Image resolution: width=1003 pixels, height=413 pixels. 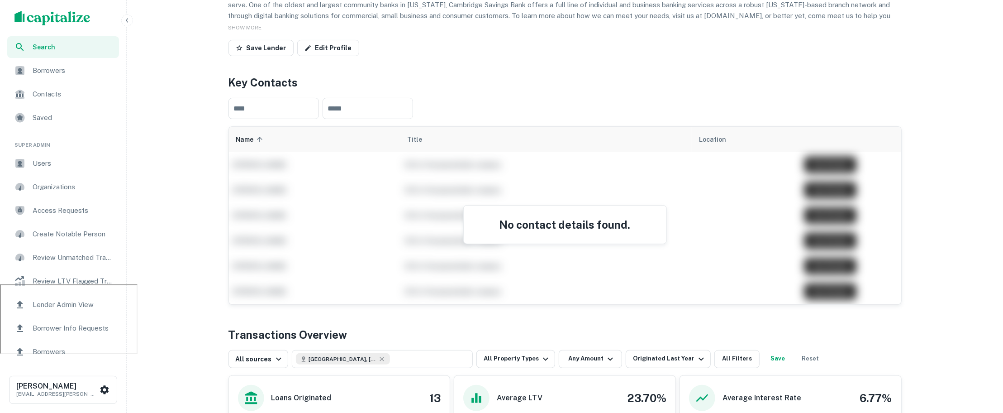 What do you see at coordinates (63, 94) in the screenshot?
I see `a: Contacts` at bounding box center [63, 94].